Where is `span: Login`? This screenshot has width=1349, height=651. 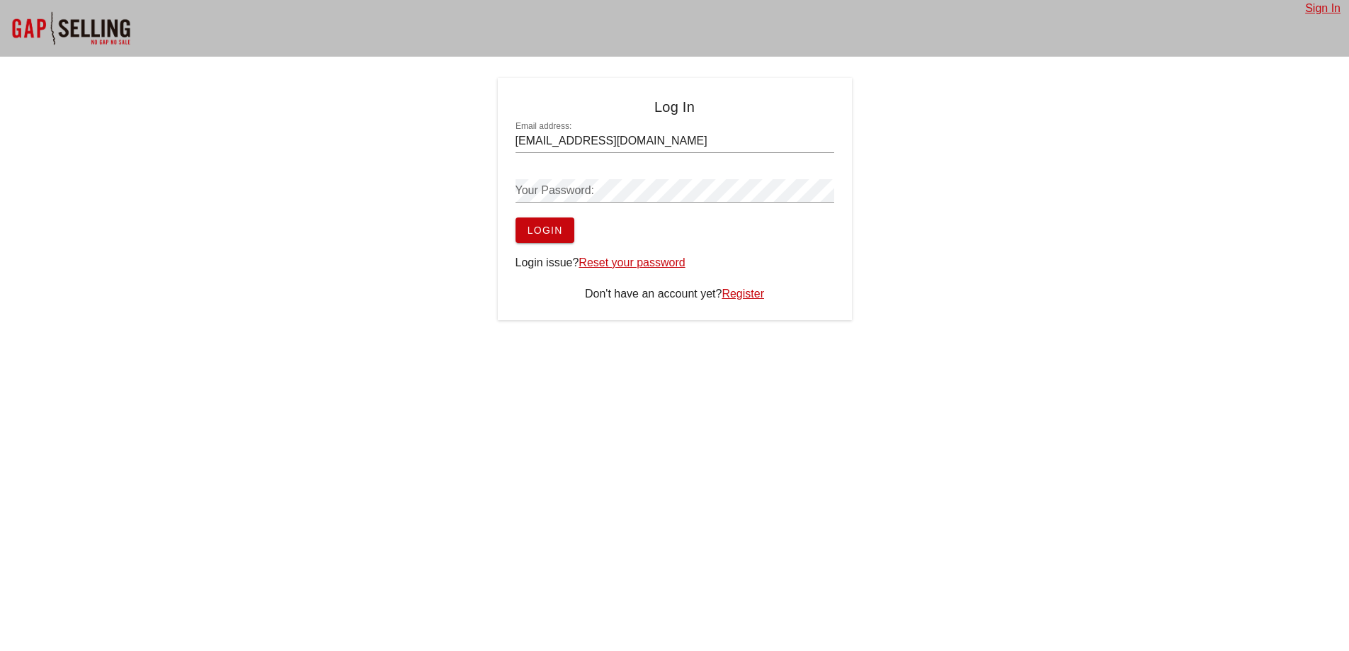 span: Login is located at coordinates (545, 230).